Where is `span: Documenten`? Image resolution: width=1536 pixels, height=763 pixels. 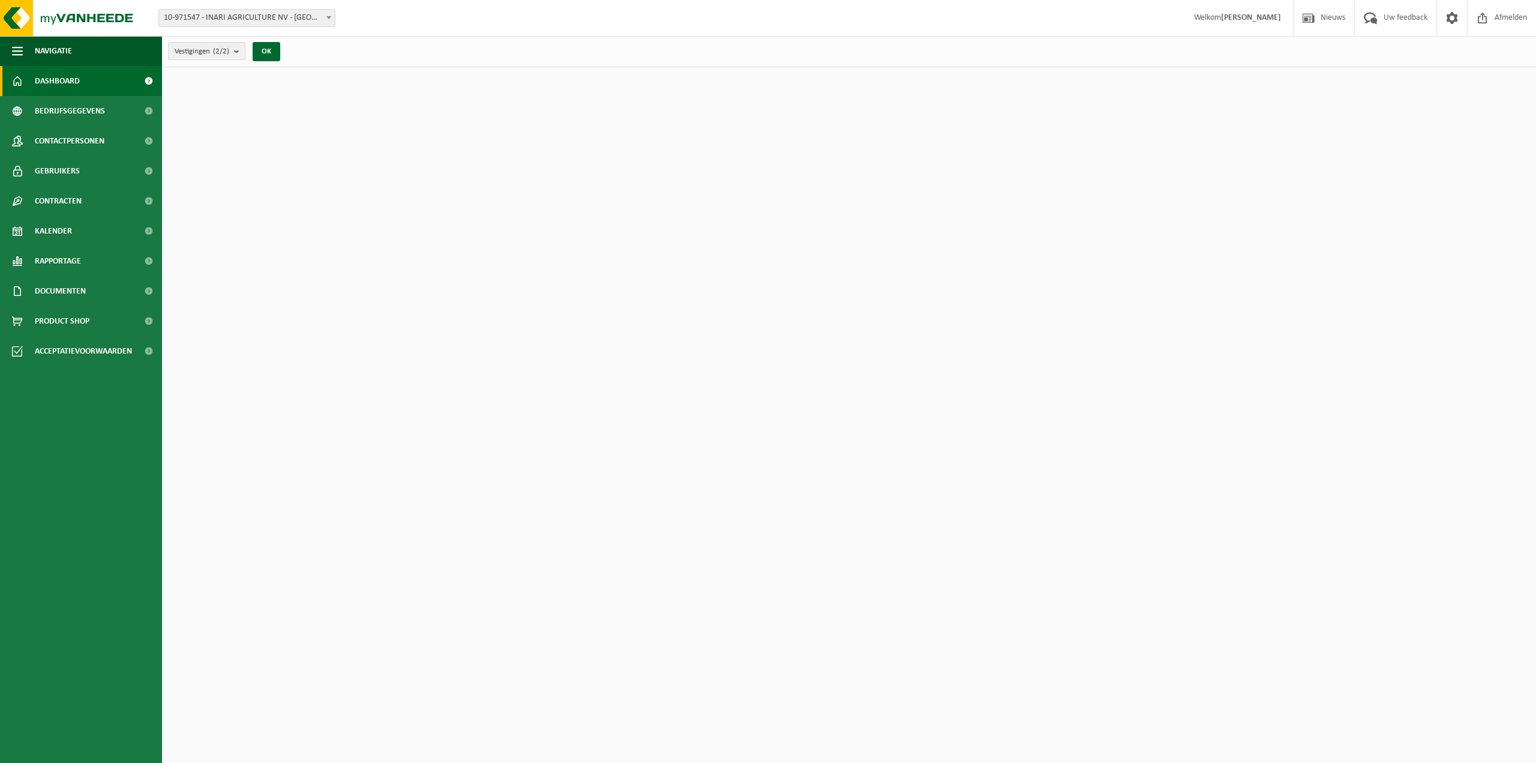
span: Documenten is located at coordinates (60, 291).